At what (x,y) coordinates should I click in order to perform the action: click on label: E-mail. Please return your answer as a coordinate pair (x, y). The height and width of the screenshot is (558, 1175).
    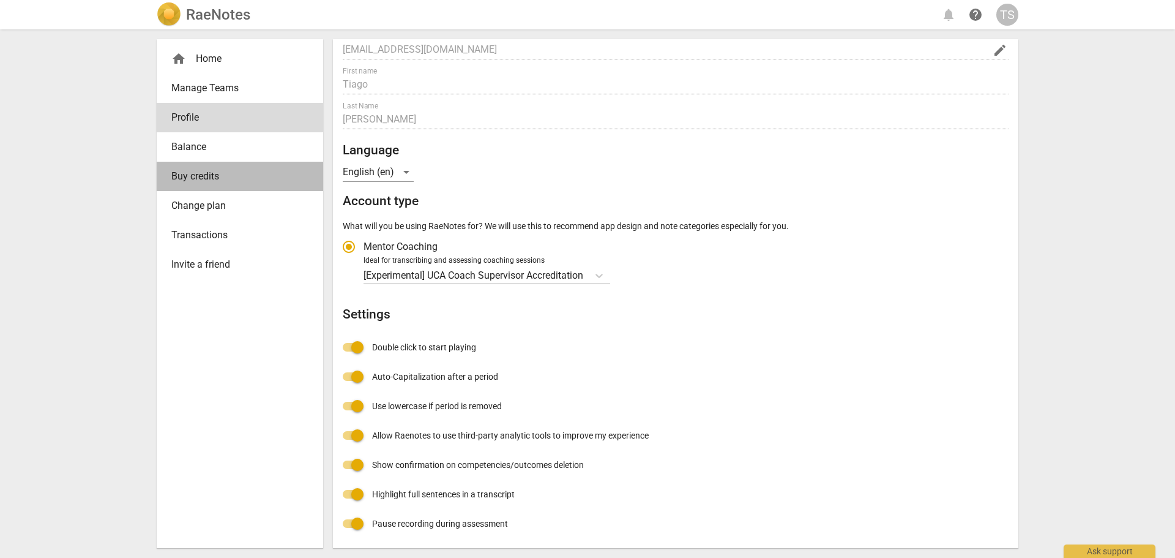
    Looking at the image, I should click on (353, 36).